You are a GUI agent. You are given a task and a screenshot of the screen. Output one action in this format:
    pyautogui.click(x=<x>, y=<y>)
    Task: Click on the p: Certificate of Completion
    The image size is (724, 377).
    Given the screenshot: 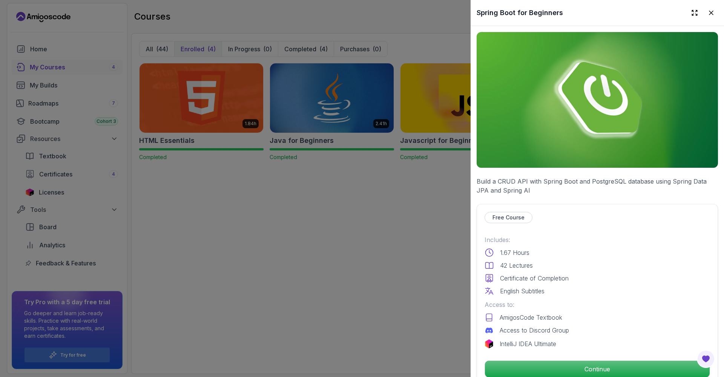 What is the action you would take?
    pyautogui.click(x=535, y=278)
    